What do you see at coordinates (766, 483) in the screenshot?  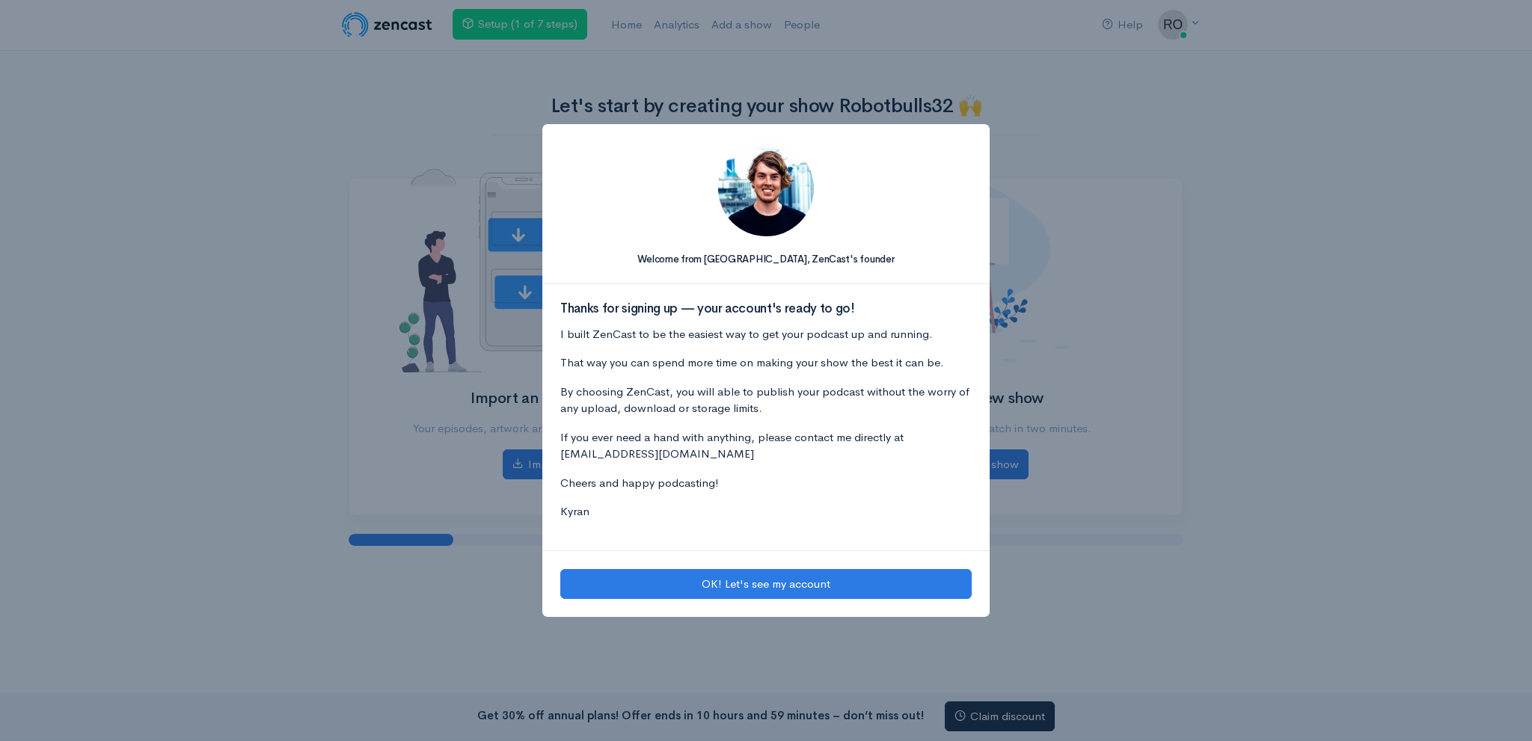 I see `p: Cheers and happy podcasting!` at bounding box center [766, 483].